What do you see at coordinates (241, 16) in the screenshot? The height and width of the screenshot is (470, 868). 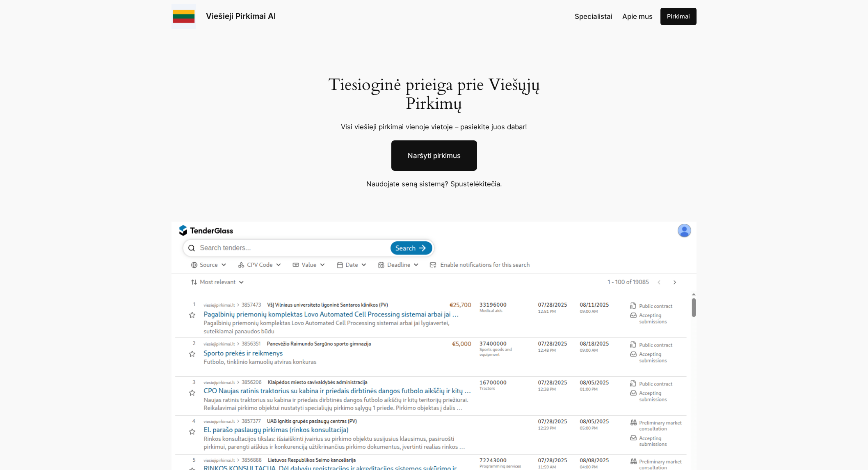 I see `a: Viešieji Pirkimai AI` at bounding box center [241, 16].